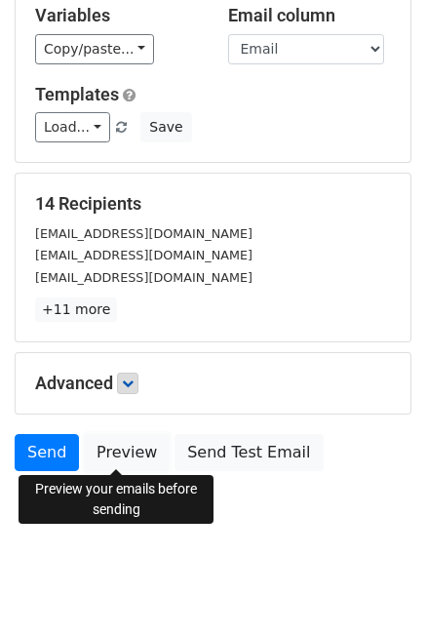 This screenshot has height=635, width=426. I want to click on a: Send, so click(47, 452).